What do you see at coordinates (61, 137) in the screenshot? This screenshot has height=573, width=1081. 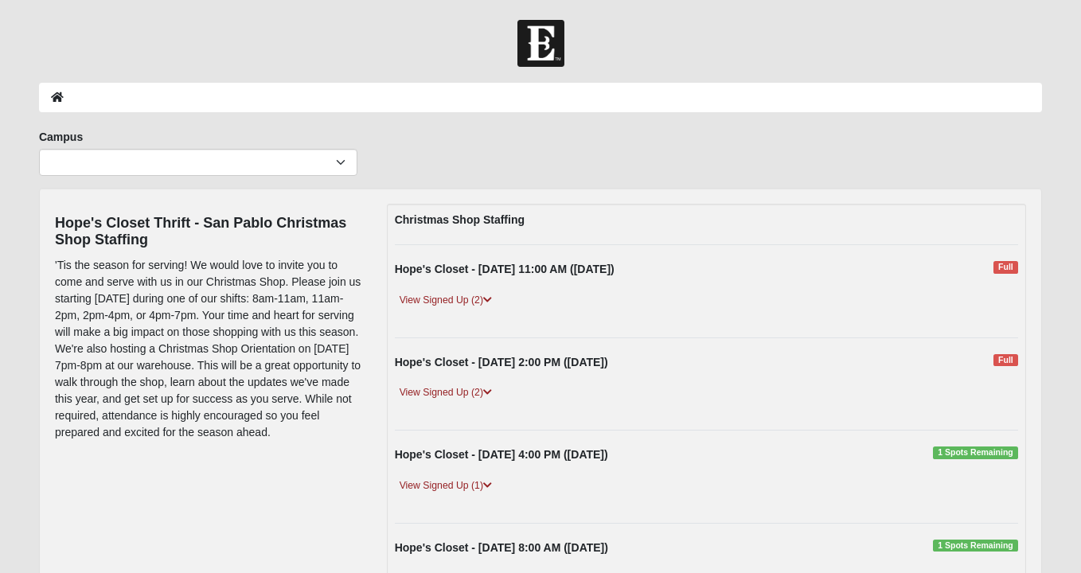 I see `label: Campus` at bounding box center [61, 137].